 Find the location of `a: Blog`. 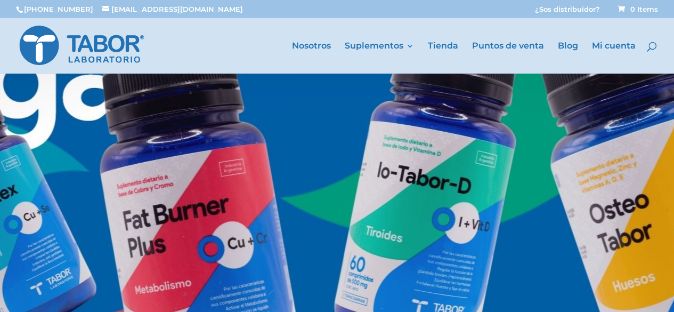

a: Blog is located at coordinates (568, 58).